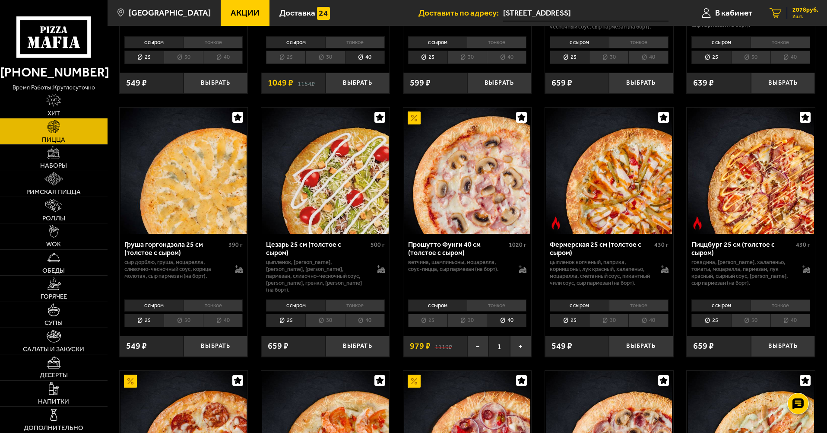  I want to click on span: 430 г, so click(803, 244).